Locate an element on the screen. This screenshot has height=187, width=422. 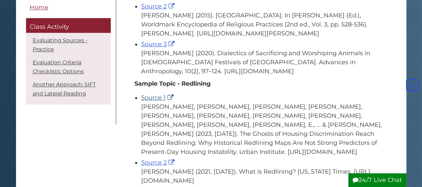
a: Another Approach: SIFT and Lateral Reading is located at coordinates (64, 89).